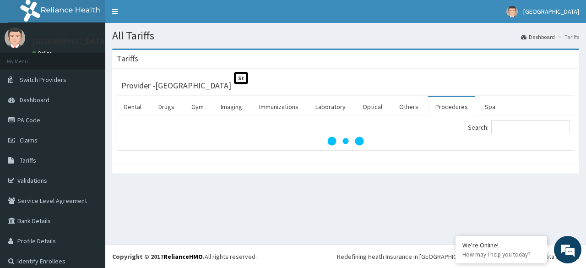 The width and height of the screenshot is (586, 268). What do you see at coordinates (345, 36) in the screenshot?
I see `h1: All Tariffs` at bounding box center [345, 36].